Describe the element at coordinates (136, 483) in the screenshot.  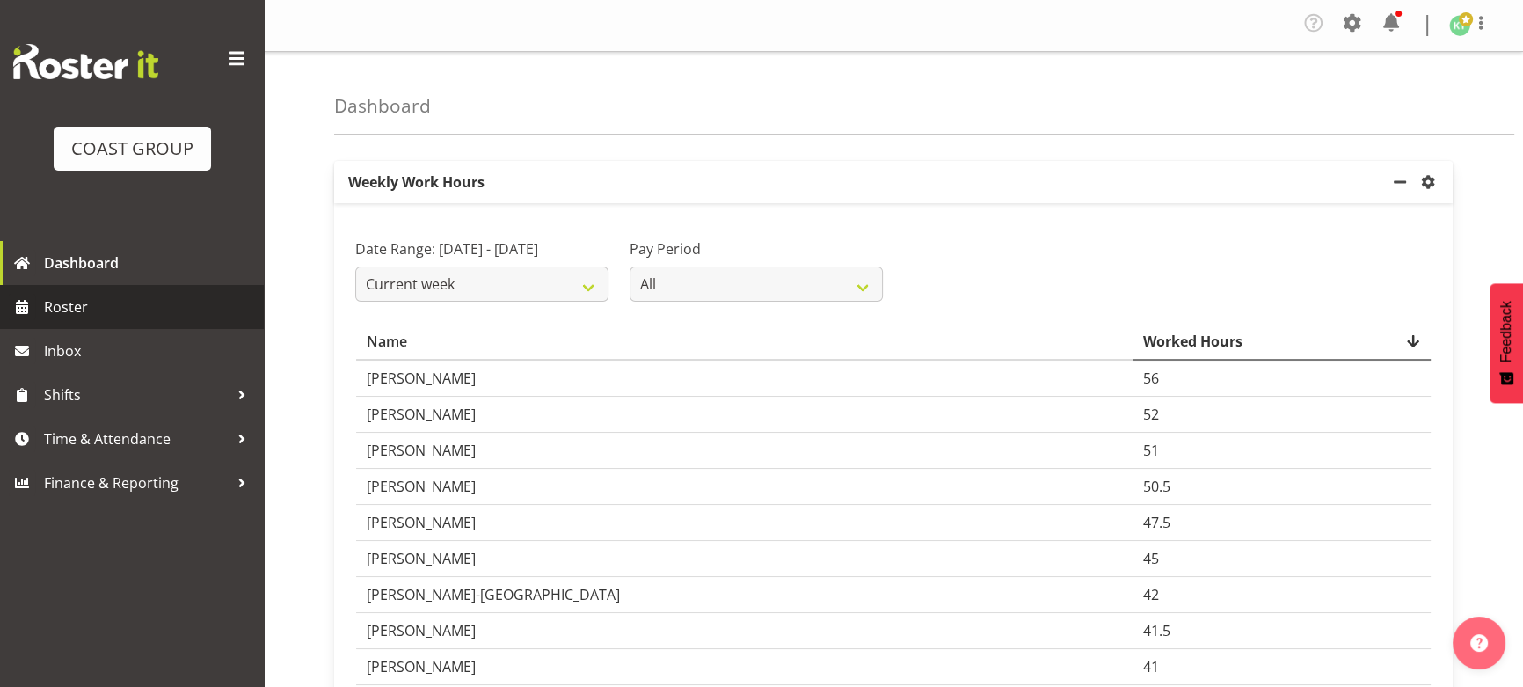
I see `span: Finance & Reporting` at that location.